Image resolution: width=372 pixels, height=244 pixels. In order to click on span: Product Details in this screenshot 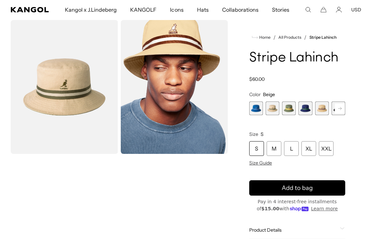, I will do `click(293, 230)`.